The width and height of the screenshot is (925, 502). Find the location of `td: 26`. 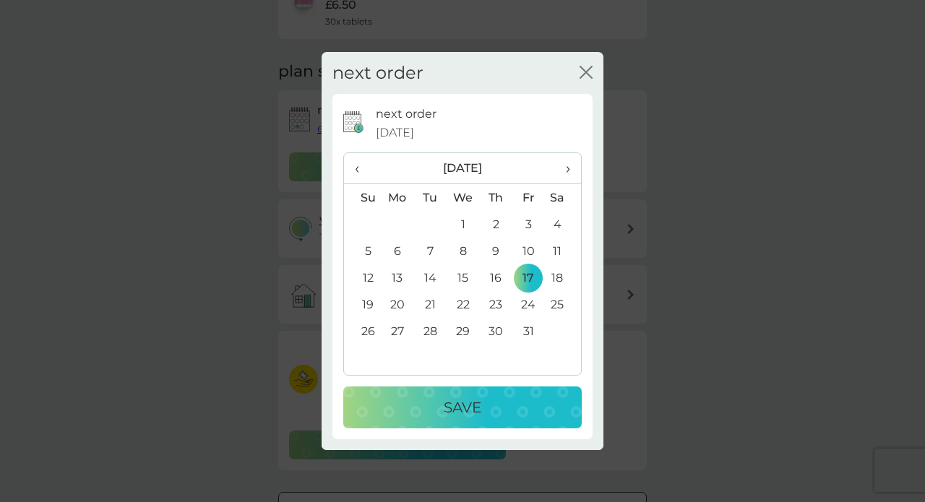

td: 26 is located at coordinates (362, 331).